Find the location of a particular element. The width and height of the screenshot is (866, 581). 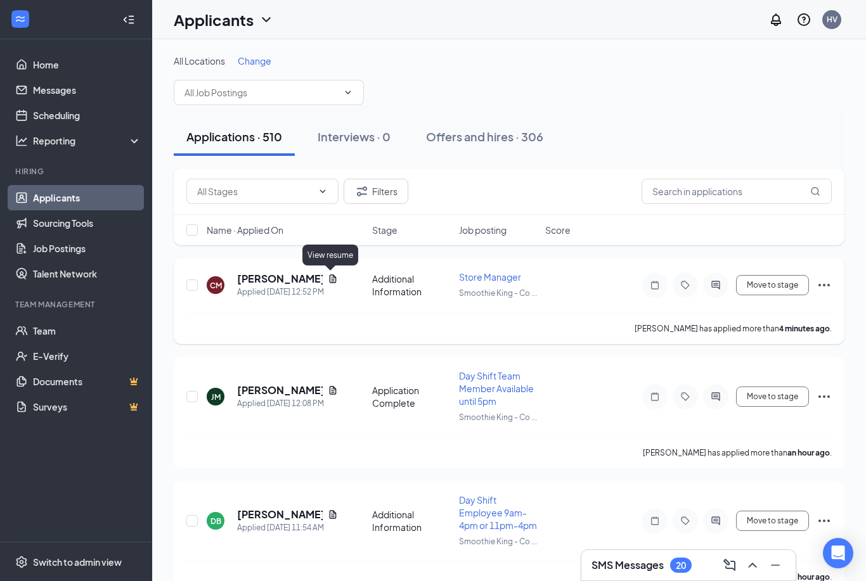

div: Hiring is located at coordinates (77, 171).